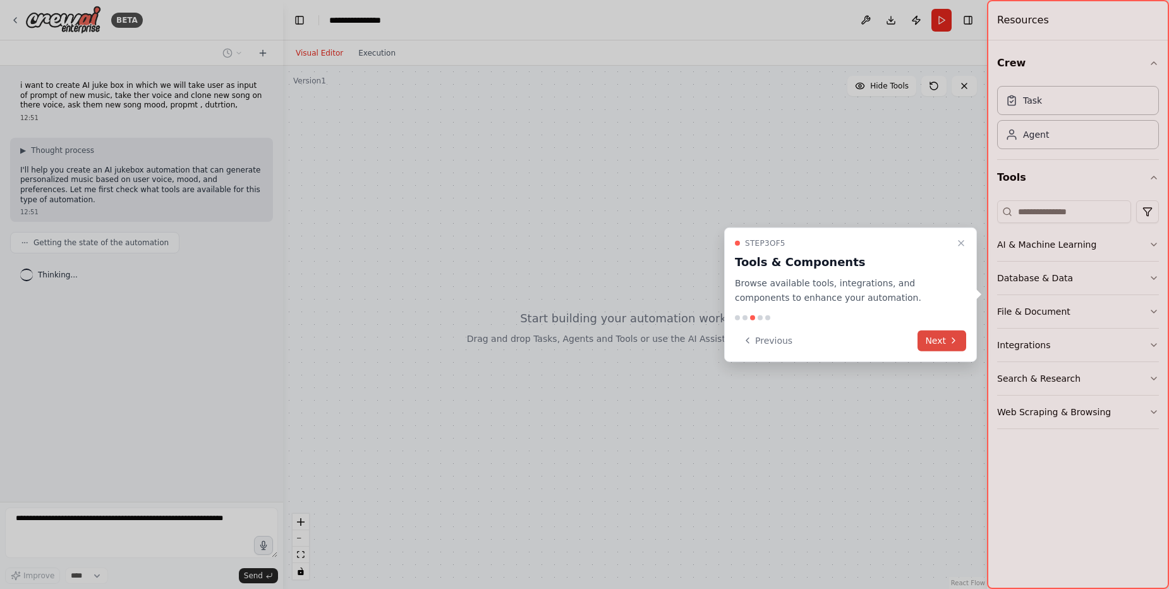 The width and height of the screenshot is (1169, 589). What do you see at coordinates (961, 243) in the screenshot?
I see `button: Close walkthrough` at bounding box center [961, 243].